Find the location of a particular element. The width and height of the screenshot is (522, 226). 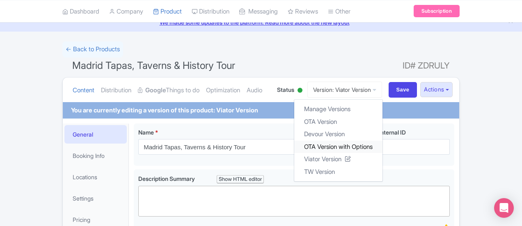

a: Manage Versions is located at coordinates (338, 109).